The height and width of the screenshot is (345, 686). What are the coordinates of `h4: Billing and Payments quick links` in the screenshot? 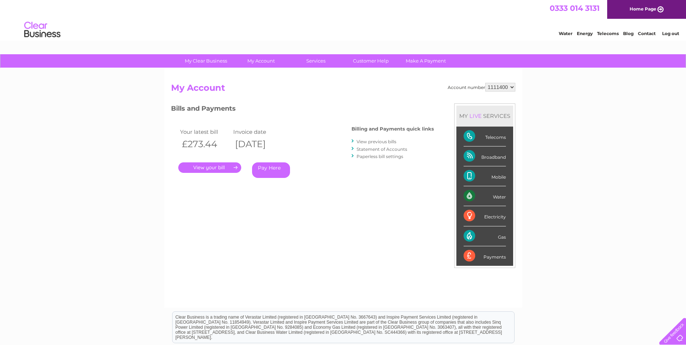 It's located at (393, 129).